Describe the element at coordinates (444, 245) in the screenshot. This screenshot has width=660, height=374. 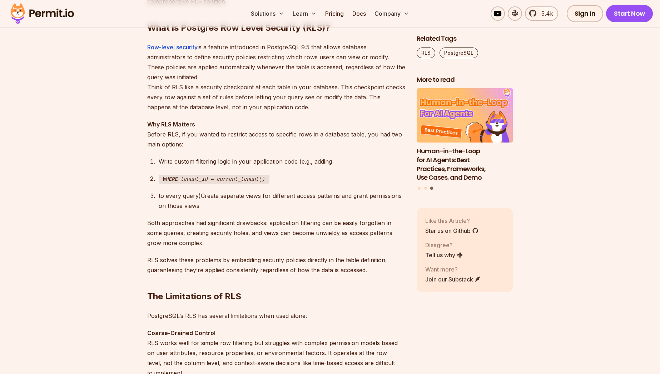
I see `p: Disagree?` at that location.